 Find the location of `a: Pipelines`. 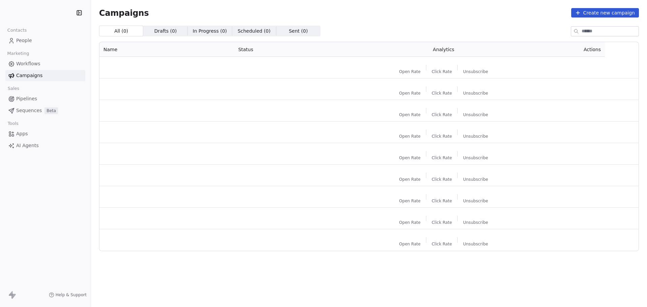

a: Pipelines is located at coordinates (45, 99).